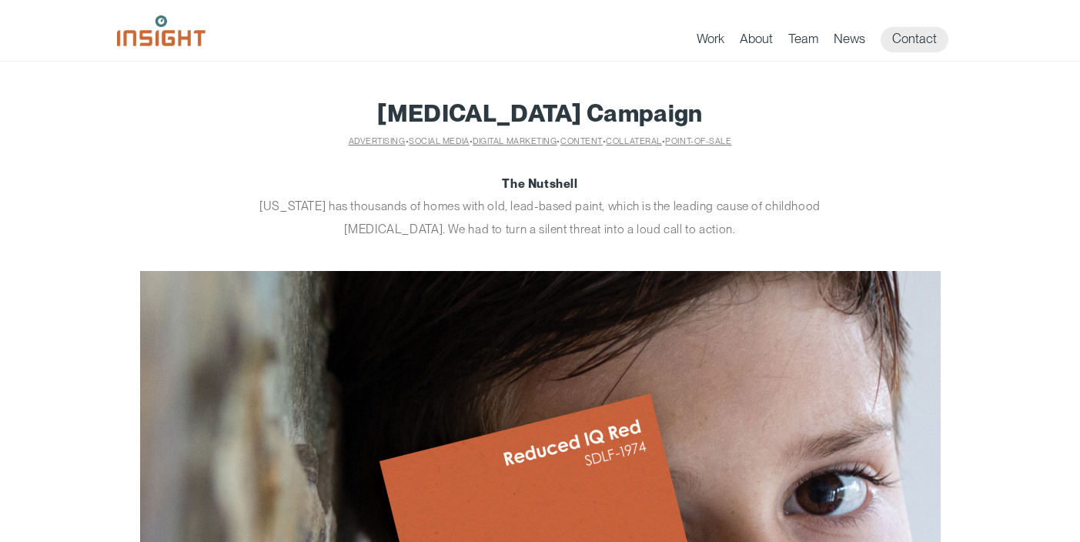 Image resolution: width=1080 pixels, height=542 pixels. Describe the element at coordinates (756, 42) in the screenshot. I see `a: About` at that location.